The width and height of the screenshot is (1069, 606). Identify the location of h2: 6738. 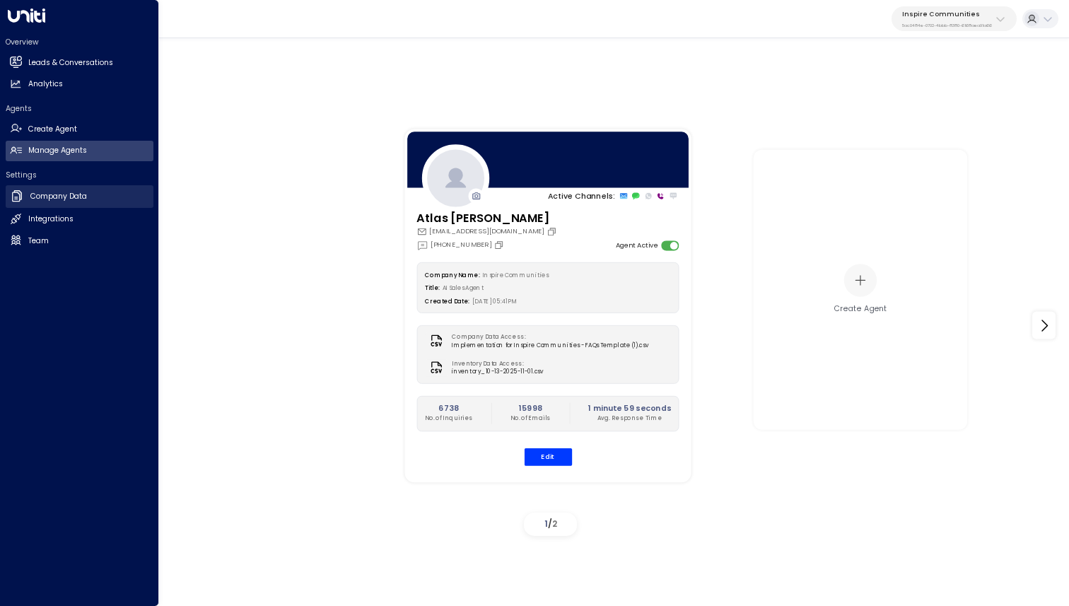
(449, 409).